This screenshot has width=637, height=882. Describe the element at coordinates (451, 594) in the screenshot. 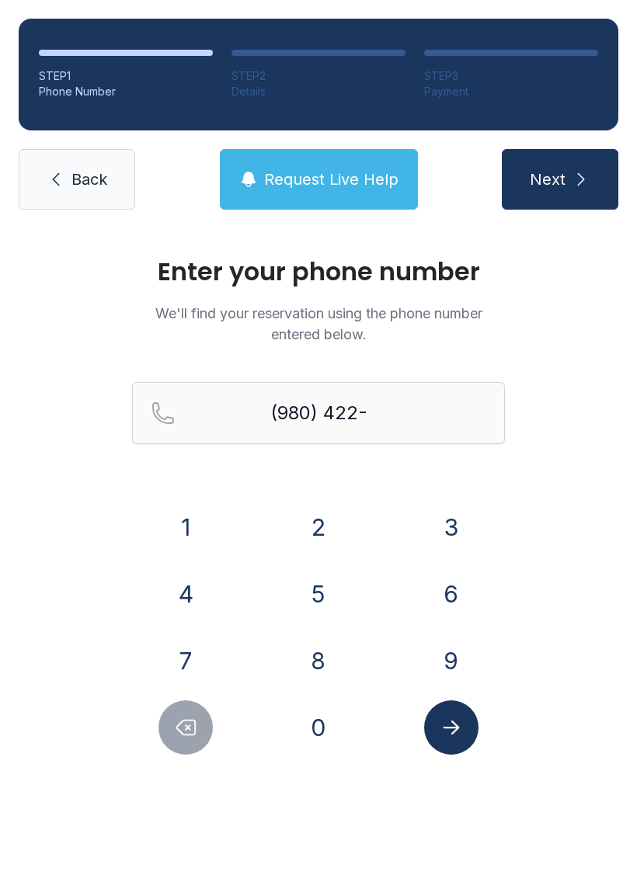

I see `button: 6` at that location.